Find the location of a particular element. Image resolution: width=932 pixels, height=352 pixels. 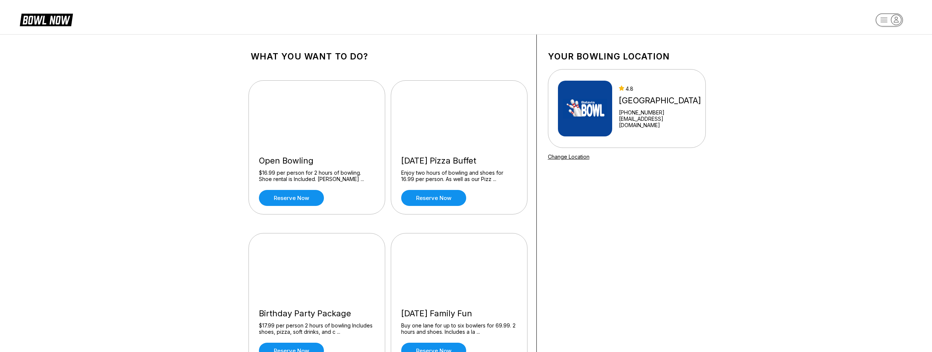

div: Enjoy two hours of bowling and shoes for 16.99 per person. As well as our Pizz ... is located at coordinates (459, 176).